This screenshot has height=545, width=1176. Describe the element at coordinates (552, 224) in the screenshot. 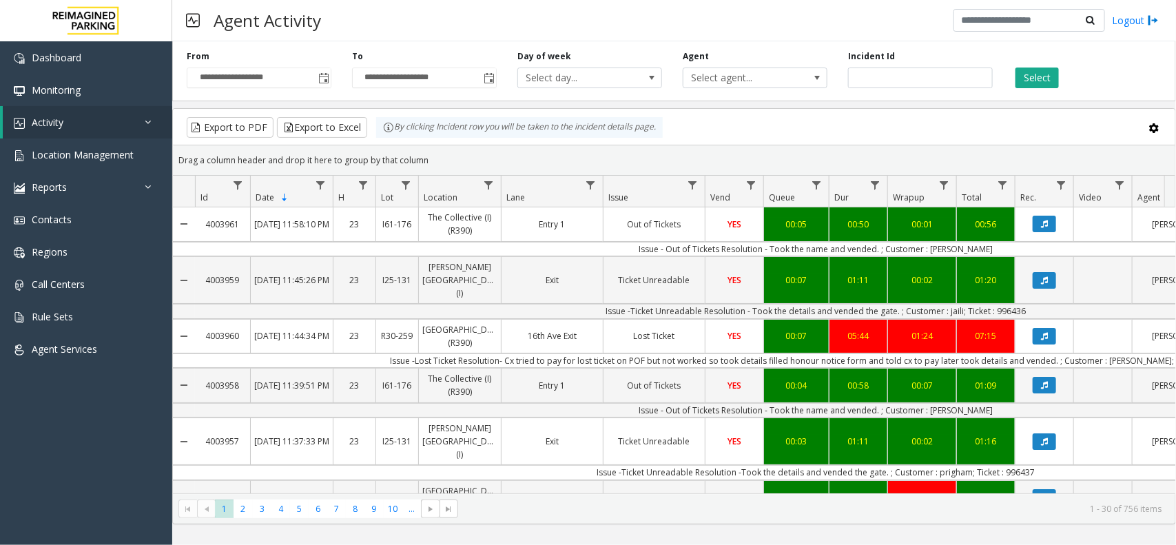

I see `a: Entry 1` at that location.